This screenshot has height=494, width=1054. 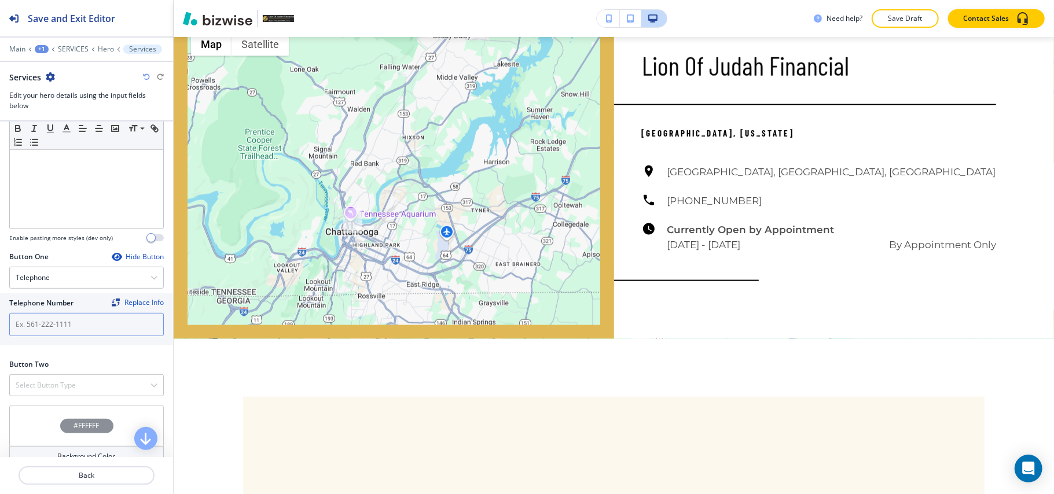 What do you see at coordinates (86, 101) in the screenshot?
I see `h3: Edit your hero details using the input fields below` at bounding box center [86, 101].